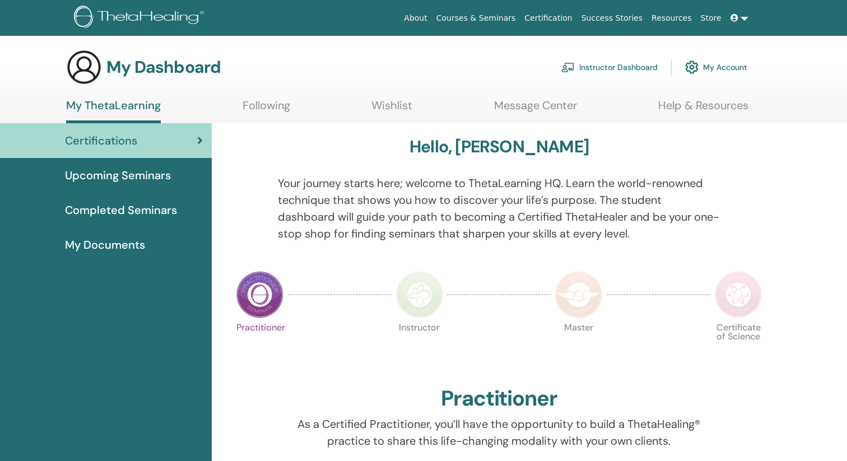 Image resolution: width=847 pixels, height=461 pixels. What do you see at coordinates (164, 67) in the screenshot?
I see `h3: My Dashboard` at bounding box center [164, 67].